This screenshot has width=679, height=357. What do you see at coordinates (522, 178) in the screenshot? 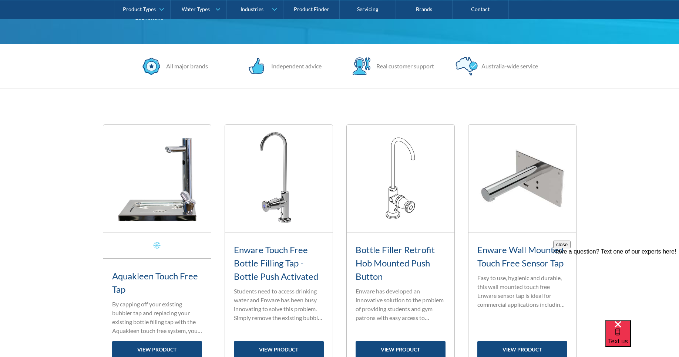
I see `img: Enware Wall Mounted Touch Free Sensor Tap` at bounding box center [522, 178].